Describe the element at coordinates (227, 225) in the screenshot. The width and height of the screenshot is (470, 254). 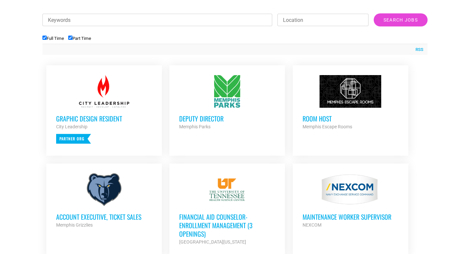
I see `h3: Financial Aid Counselor-Enrollment Management (3 Openings)` at that location.